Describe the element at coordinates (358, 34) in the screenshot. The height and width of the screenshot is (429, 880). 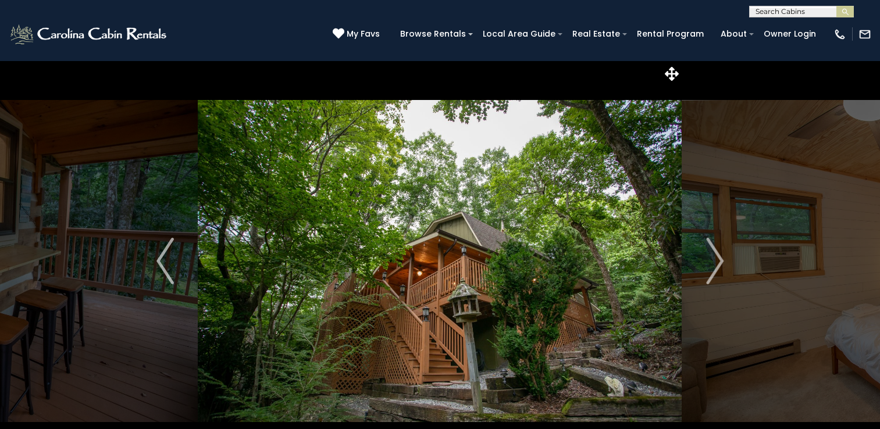
I see `a: My Favs` at that location.